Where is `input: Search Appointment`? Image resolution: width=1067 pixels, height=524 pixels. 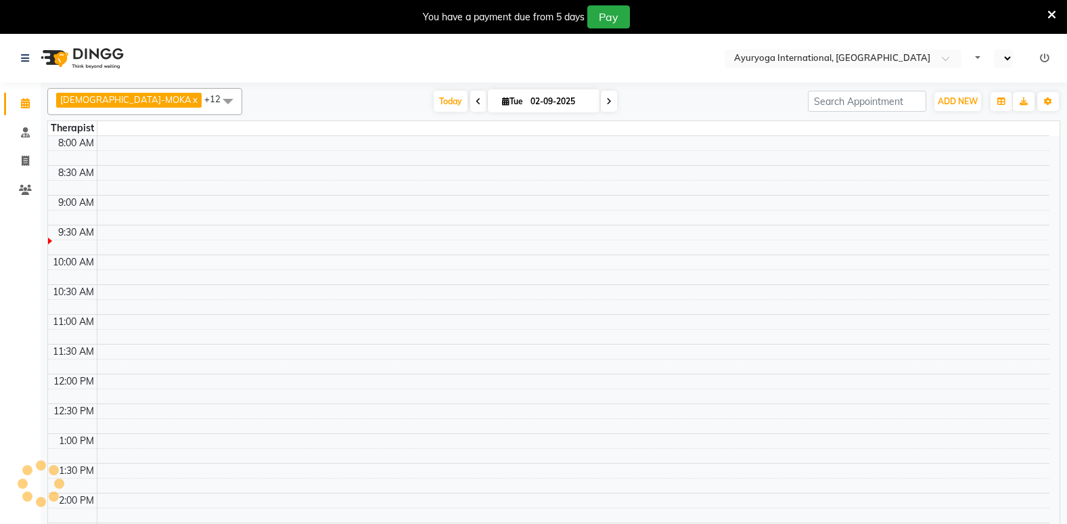 input: Search Appointment is located at coordinates (867, 101).